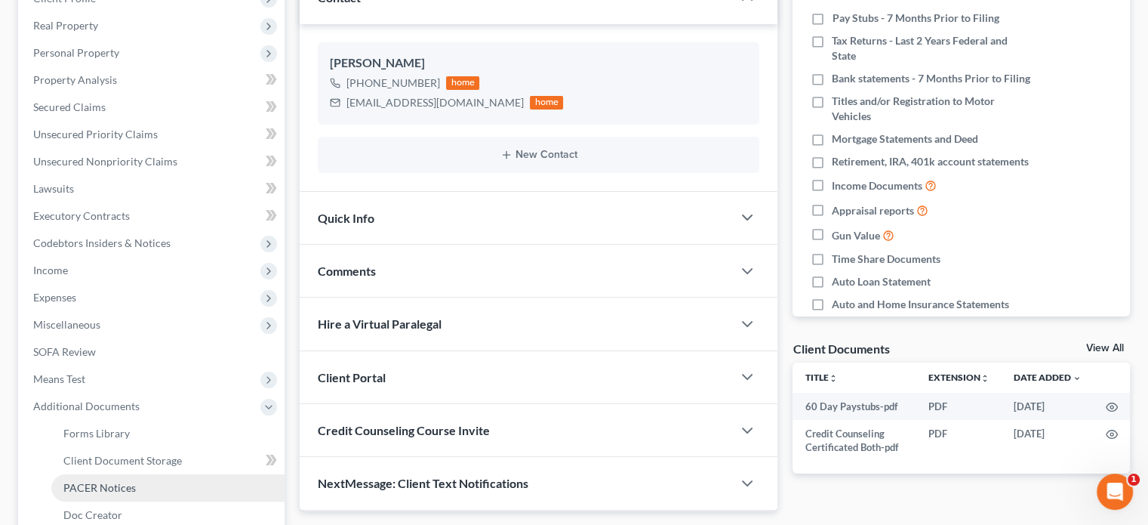 This screenshot has height=525, width=1148. What do you see at coordinates (82, 215) in the screenshot?
I see `span: Executory Contracts` at bounding box center [82, 215].